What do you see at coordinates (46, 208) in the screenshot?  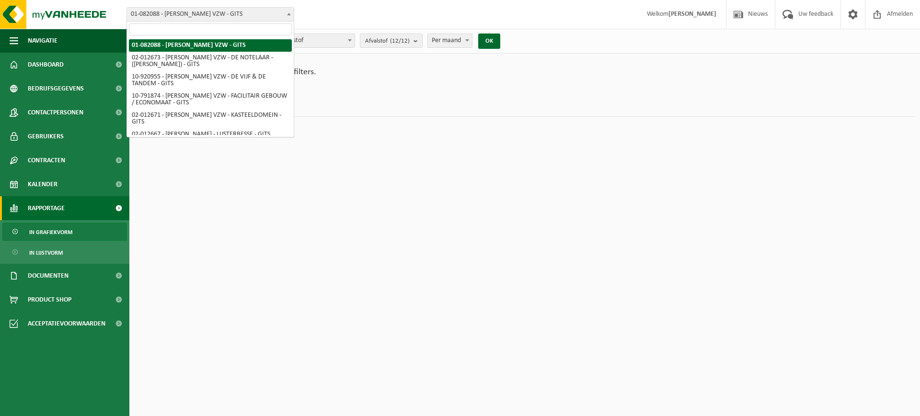 I see `span: Rapportage` at bounding box center [46, 208].